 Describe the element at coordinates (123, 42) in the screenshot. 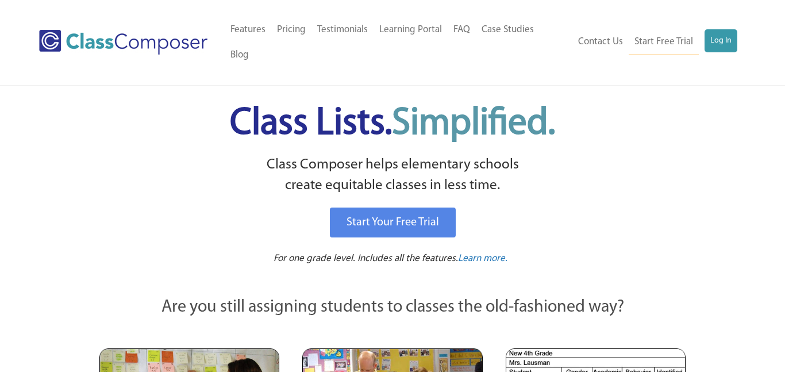

I see `img: Class Composer` at that location.